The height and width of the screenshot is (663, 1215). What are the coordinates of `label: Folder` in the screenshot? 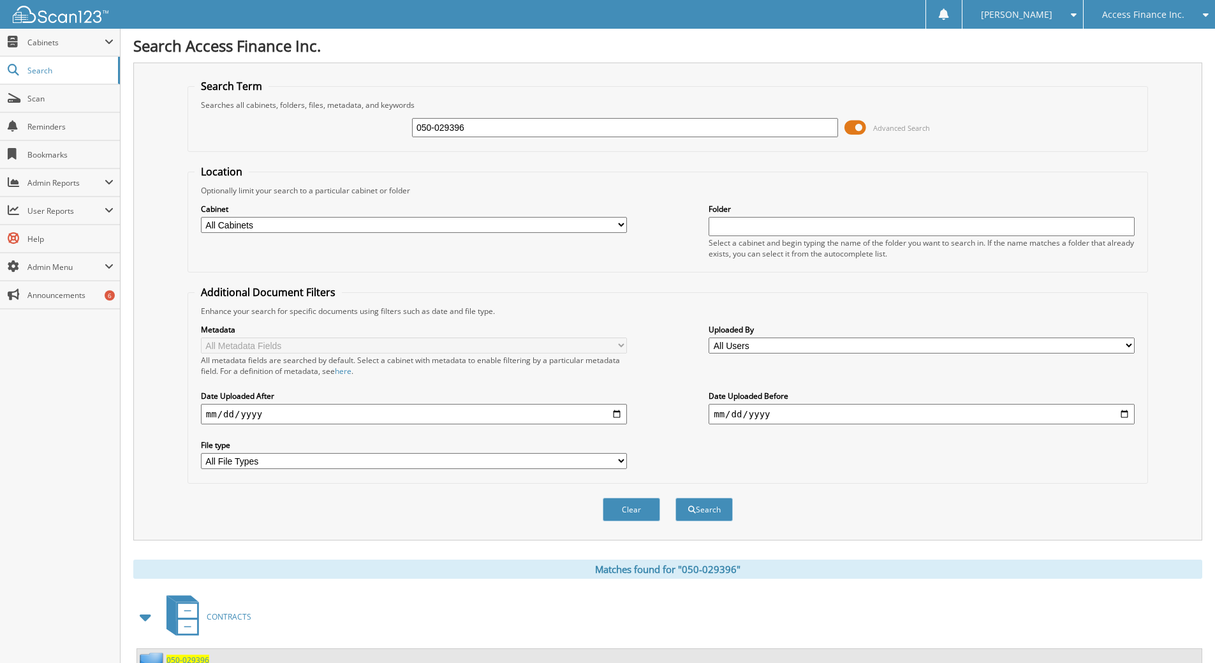 It's located at (922, 209).